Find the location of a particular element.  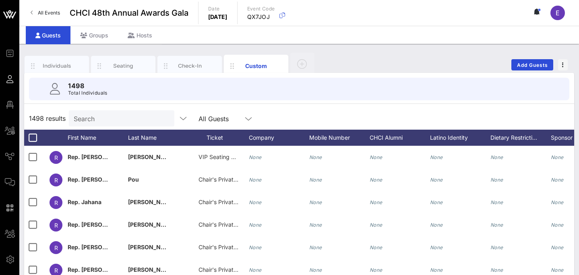

div: Individuals is located at coordinates (57, 66).